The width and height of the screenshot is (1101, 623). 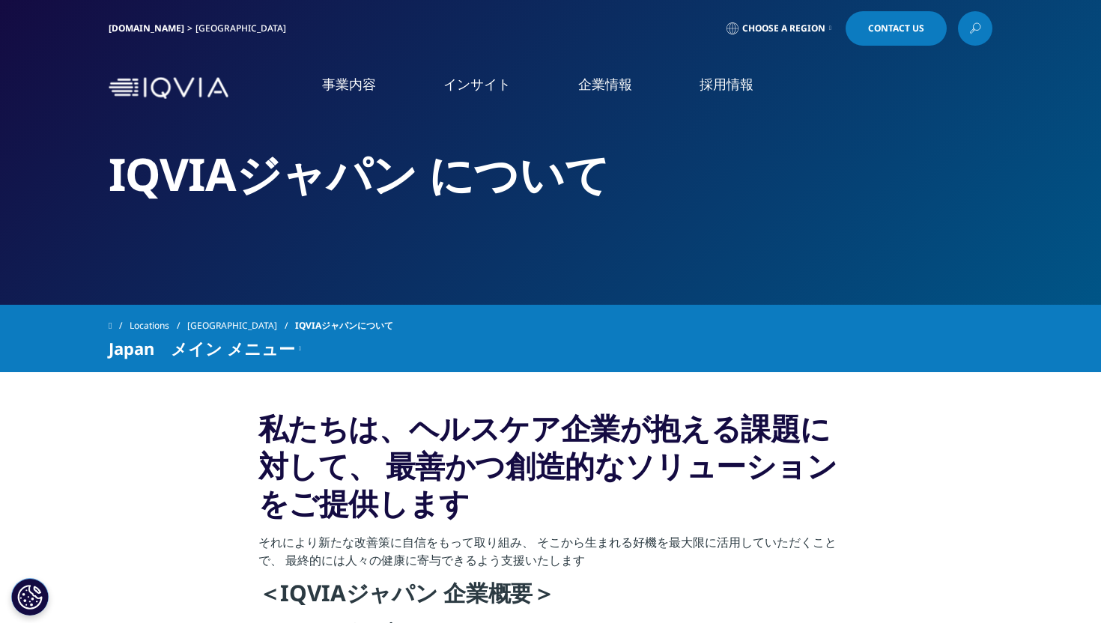 What do you see at coordinates (349, 84) in the screenshot?
I see `a: 事業内容` at bounding box center [349, 84].